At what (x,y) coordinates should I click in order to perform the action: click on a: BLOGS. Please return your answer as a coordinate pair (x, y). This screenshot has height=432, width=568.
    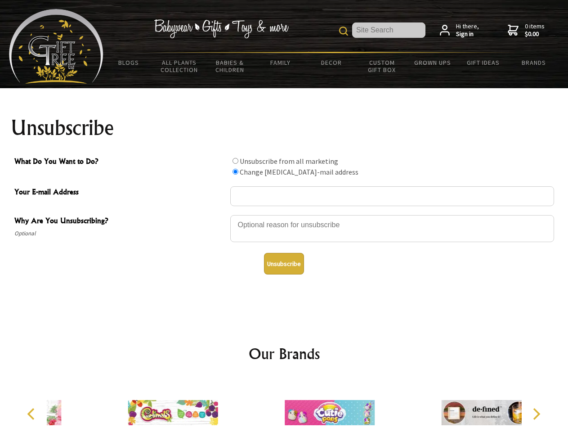
    Looking at the image, I should click on (129, 63).